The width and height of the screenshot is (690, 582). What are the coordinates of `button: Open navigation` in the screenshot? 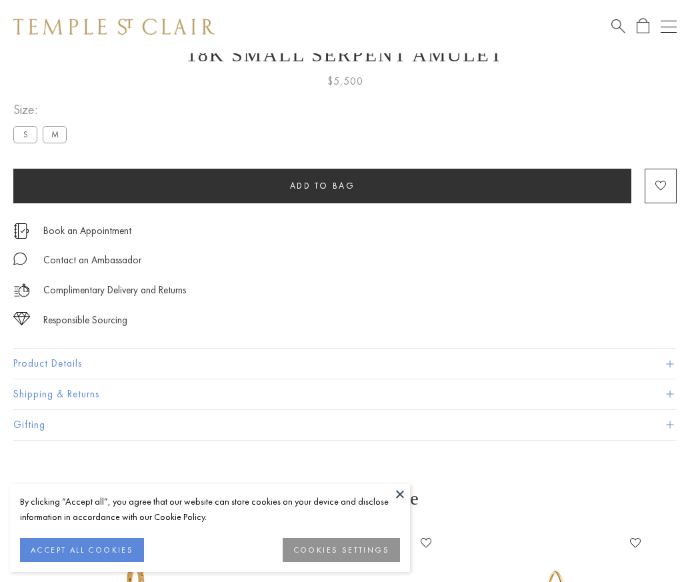 It's located at (669, 27).